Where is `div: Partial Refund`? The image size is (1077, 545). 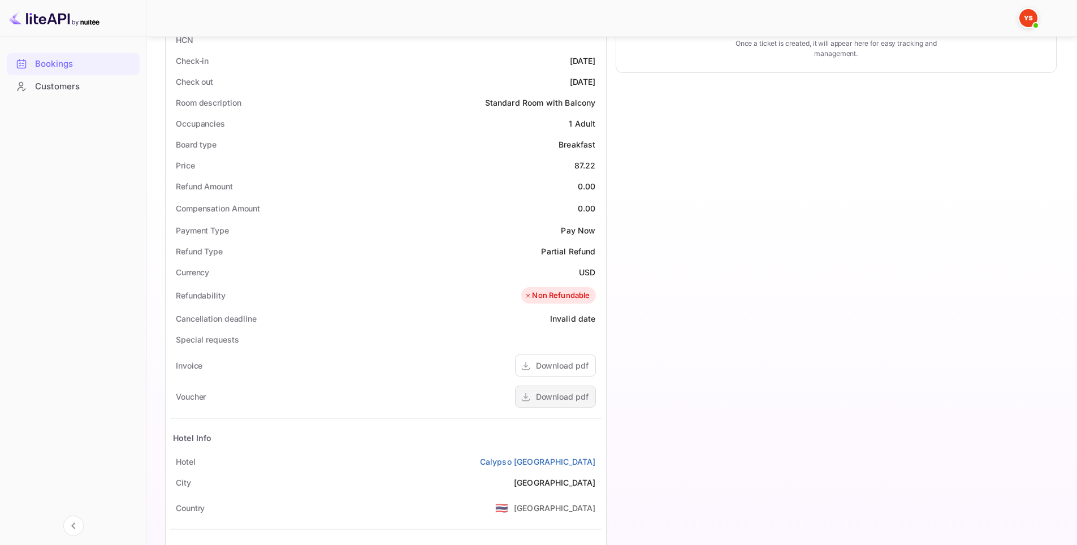 div: Partial Refund is located at coordinates (568, 251).